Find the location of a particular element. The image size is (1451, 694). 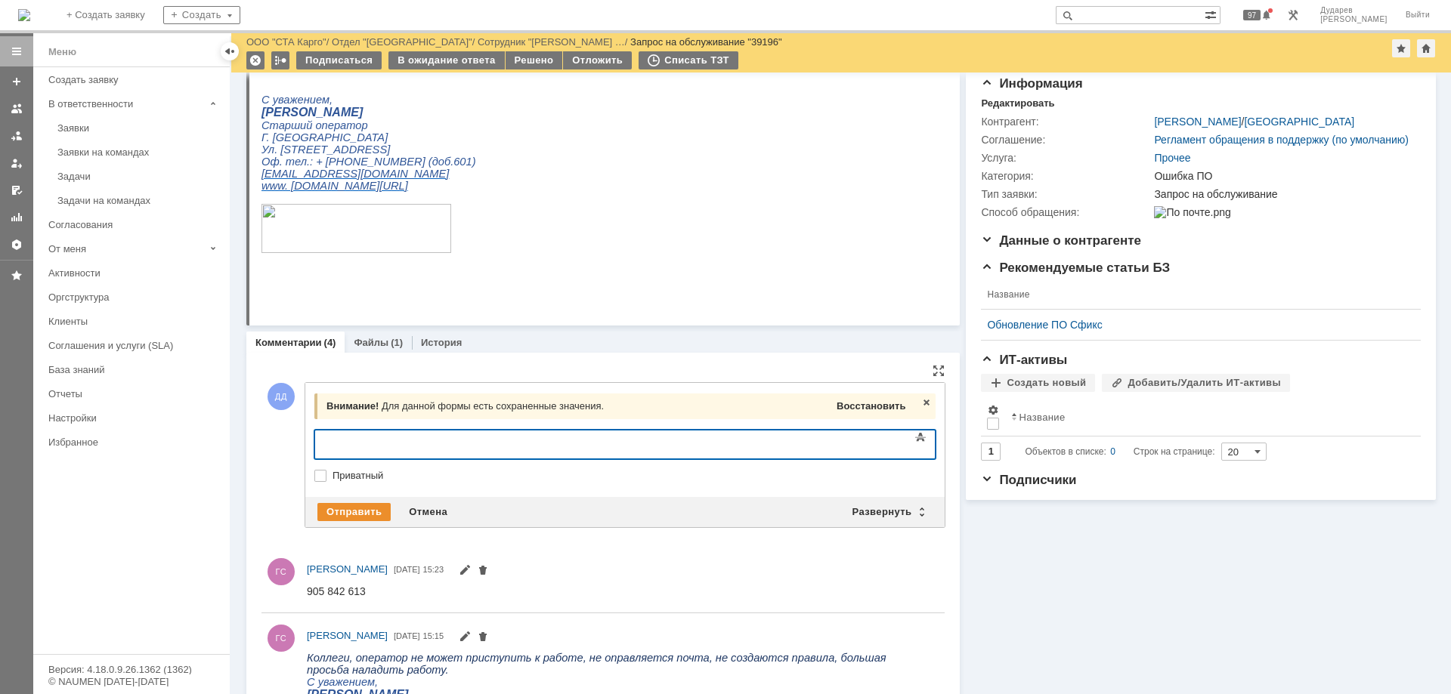

span: Закрыть is located at coordinates (926, 403).